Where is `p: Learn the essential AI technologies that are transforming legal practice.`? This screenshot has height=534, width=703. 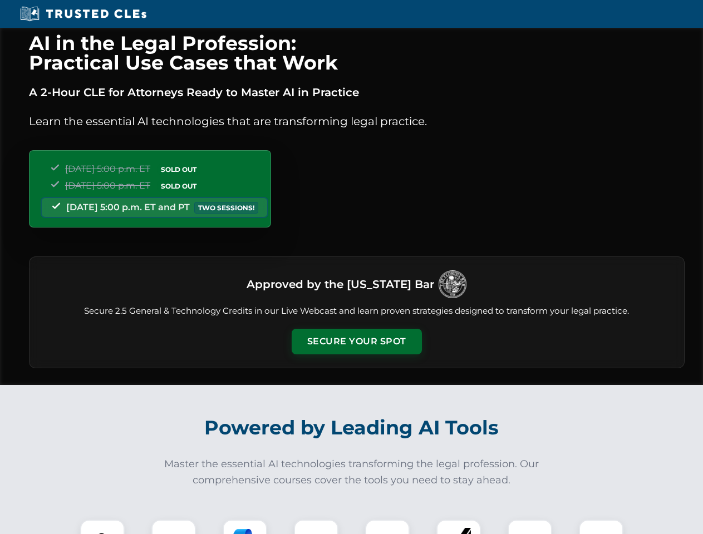
p: Learn the essential AI technologies that are transforming legal practice. is located at coordinates (357, 121).